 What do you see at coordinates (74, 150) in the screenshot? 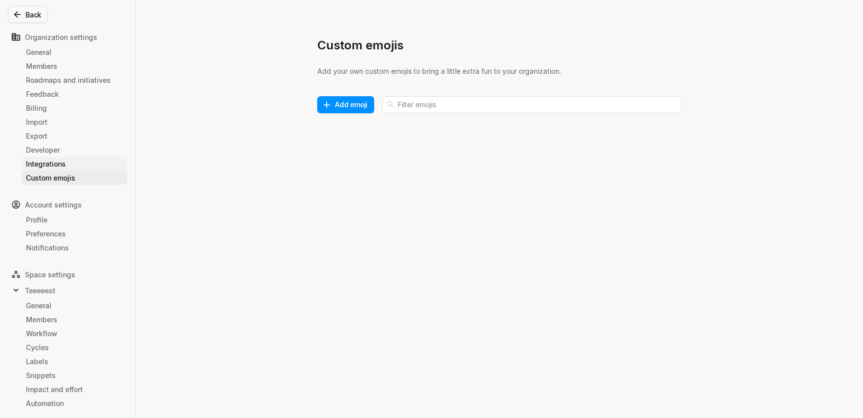
I see `div: Developer` at bounding box center [74, 150].